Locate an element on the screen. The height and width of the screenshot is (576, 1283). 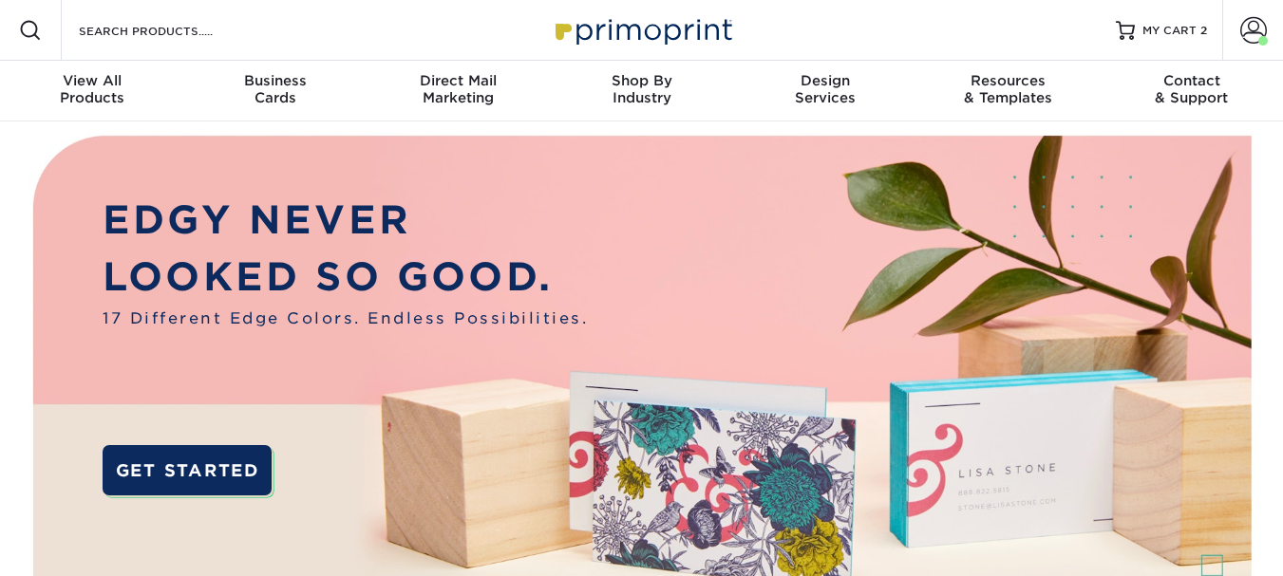
span: 17 Different Edge Colors. Endless Possibilities. is located at coordinates (345, 318).